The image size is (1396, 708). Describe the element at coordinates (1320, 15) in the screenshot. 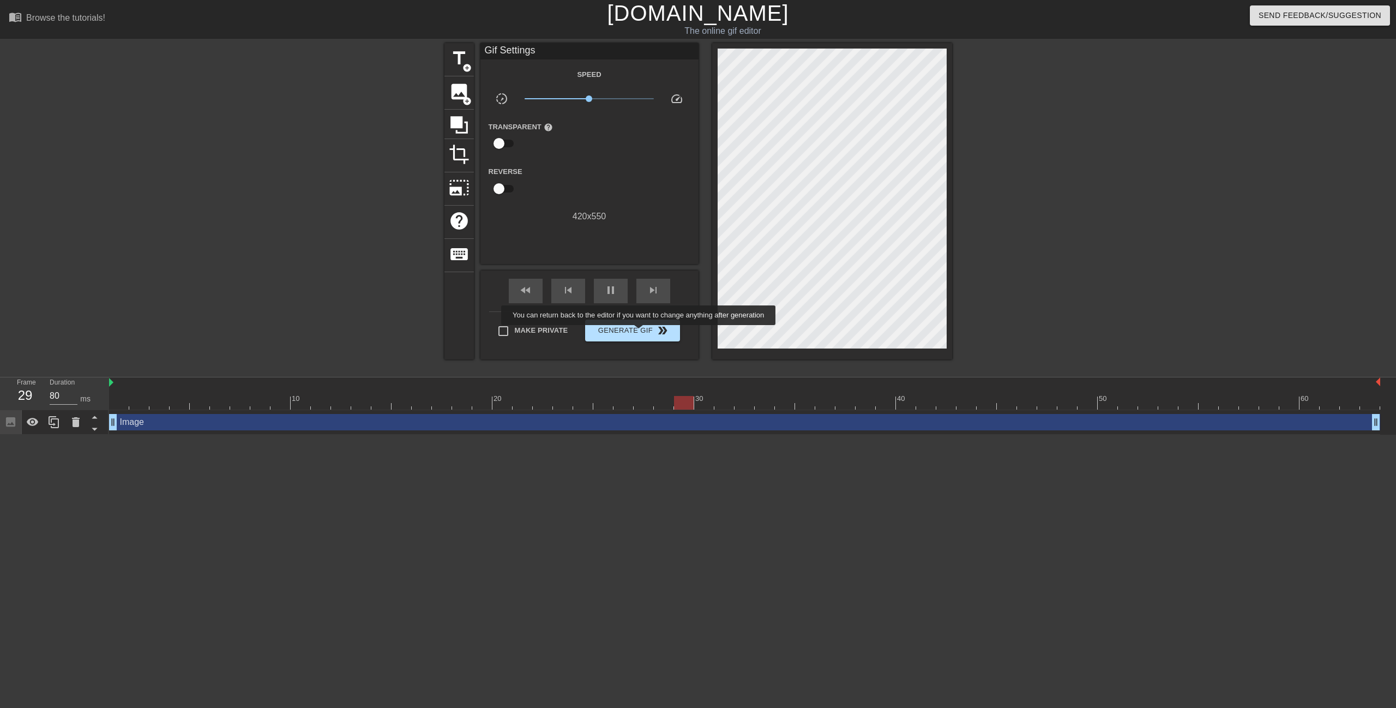

I see `button: Send Feedback/Suggestion` at that location.